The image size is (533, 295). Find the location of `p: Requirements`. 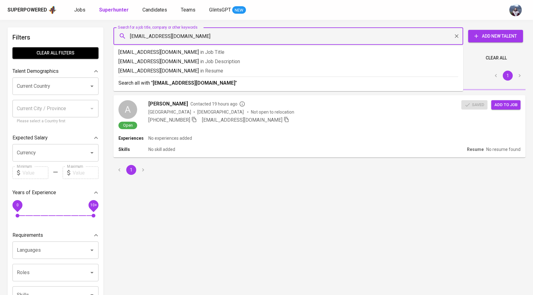

p: Requirements is located at coordinates (28, 235).